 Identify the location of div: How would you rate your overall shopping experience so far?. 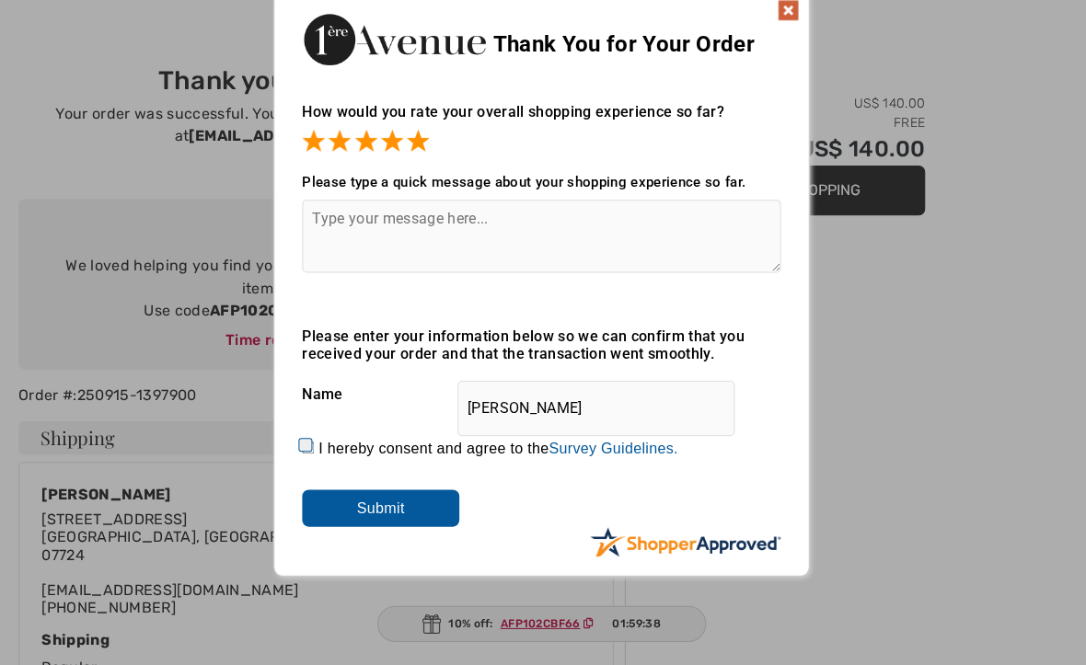
(543, 119).